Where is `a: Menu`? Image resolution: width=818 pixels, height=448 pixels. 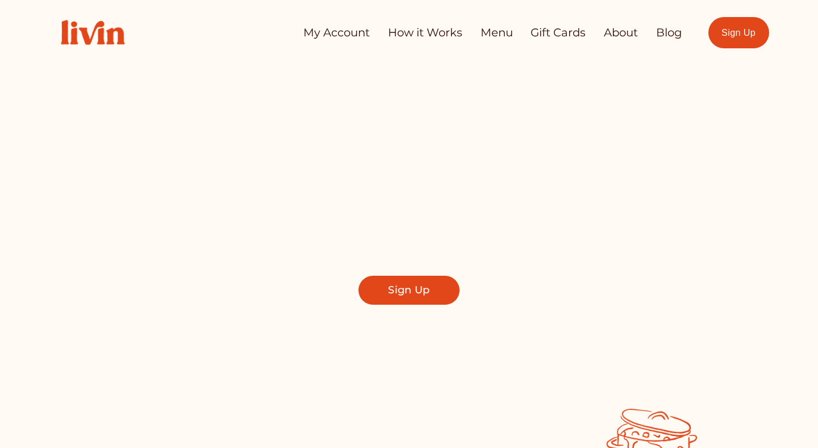 a: Menu is located at coordinates (497, 32).